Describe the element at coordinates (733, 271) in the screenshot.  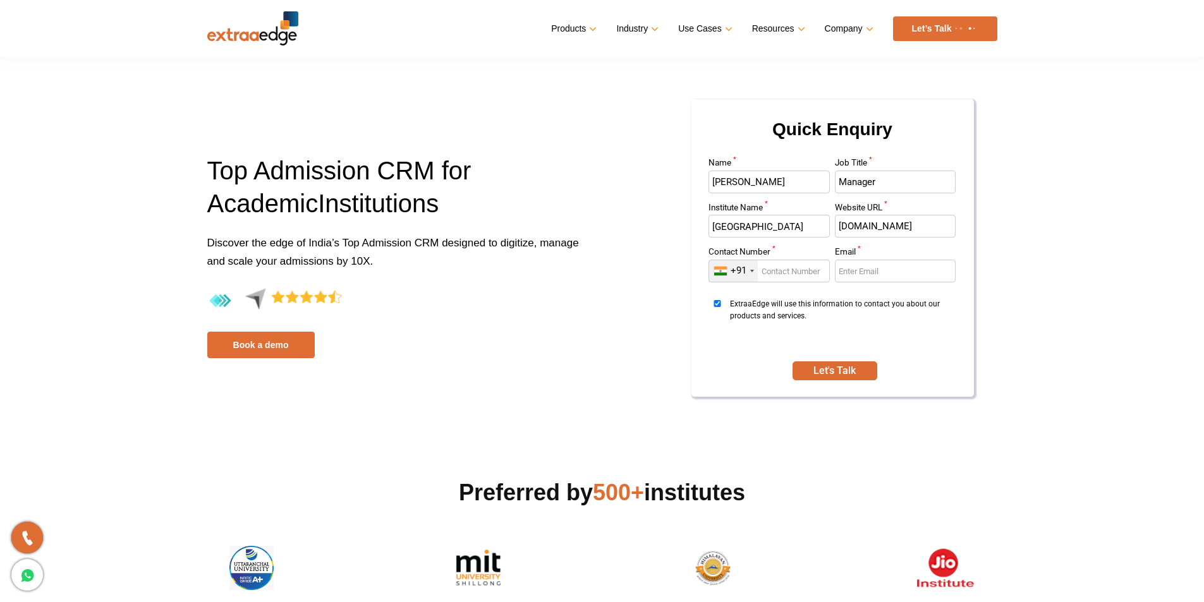
I see `div: India (भारत): +91` at that location.